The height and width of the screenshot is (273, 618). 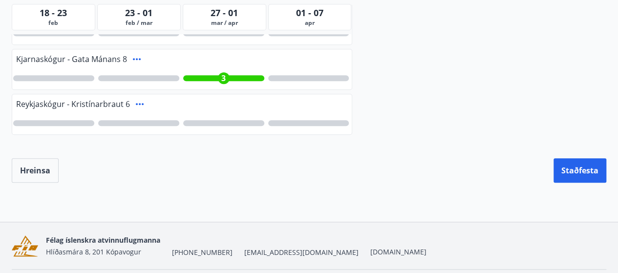 What do you see at coordinates (310, 13) in the screenshot?
I see `span: 01 - 07` at bounding box center [310, 13].